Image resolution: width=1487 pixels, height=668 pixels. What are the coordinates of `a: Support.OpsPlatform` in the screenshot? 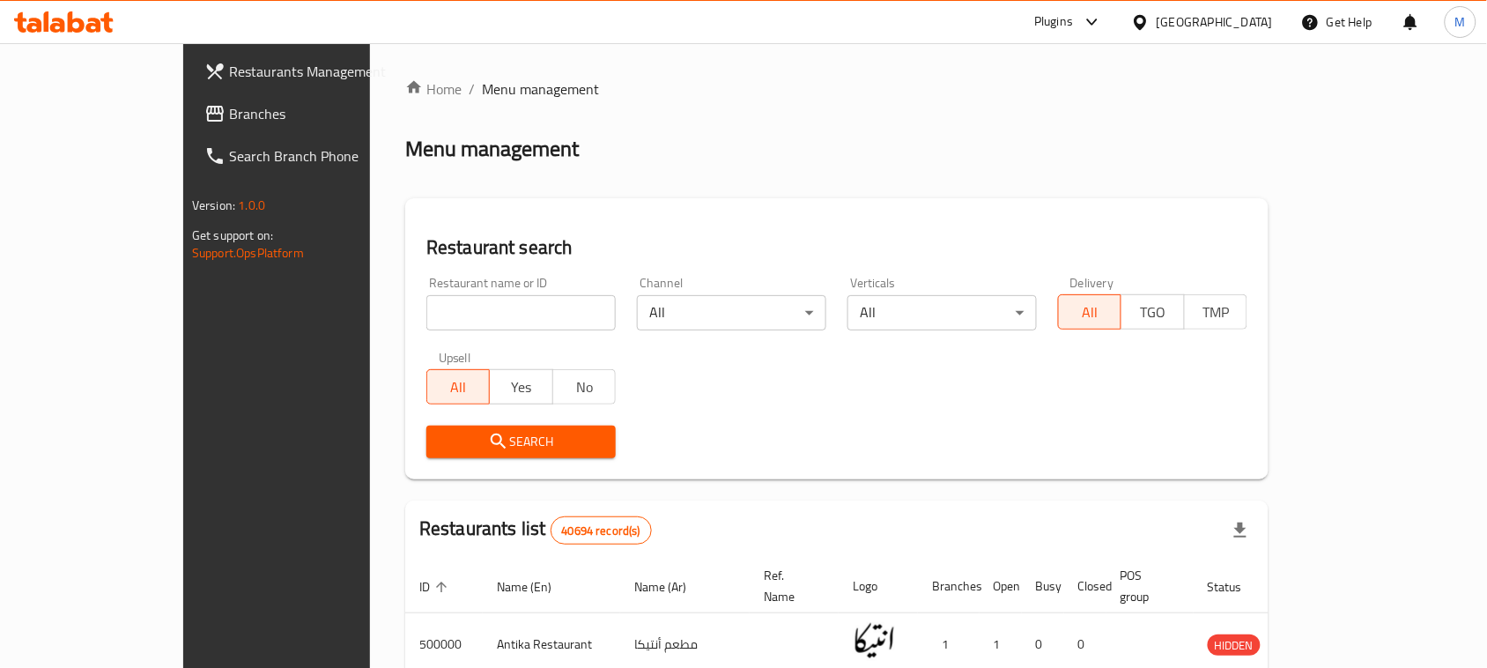 It's located at (247, 253).